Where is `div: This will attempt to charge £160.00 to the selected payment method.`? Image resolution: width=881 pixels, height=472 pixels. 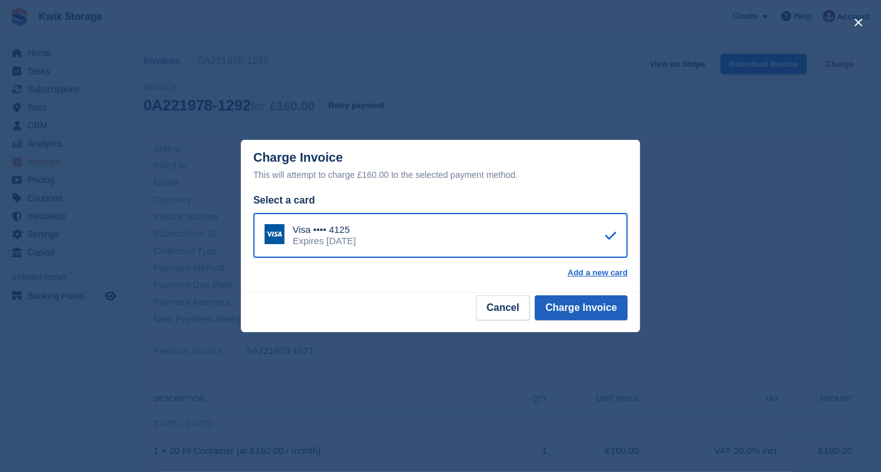
div: This will attempt to charge £160.00 to the selected payment method. is located at coordinates (441, 175).